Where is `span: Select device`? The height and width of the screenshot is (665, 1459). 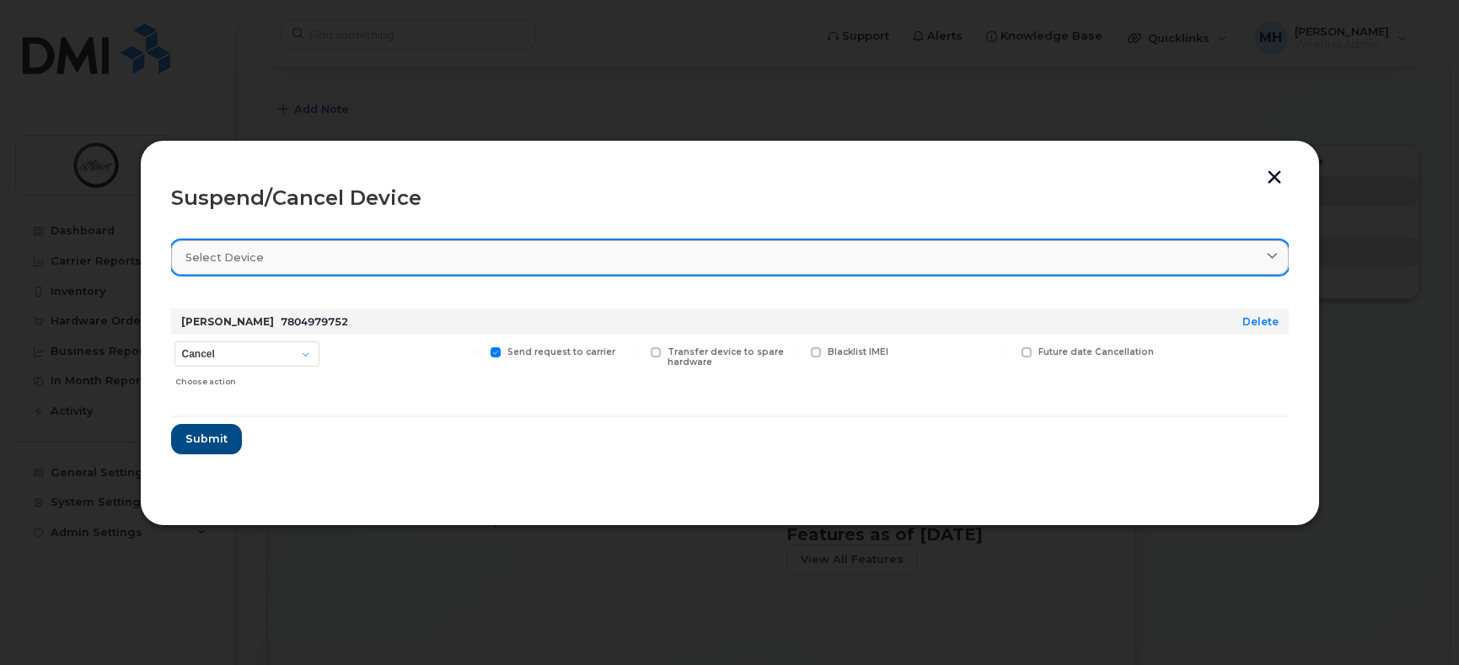 span: Select device is located at coordinates (224, 257).